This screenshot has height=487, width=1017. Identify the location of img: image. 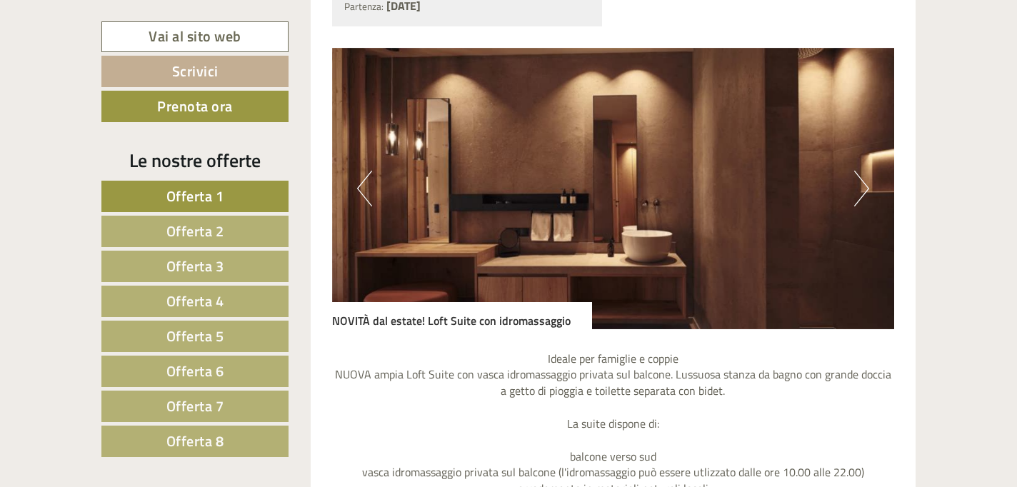
(614, 189).